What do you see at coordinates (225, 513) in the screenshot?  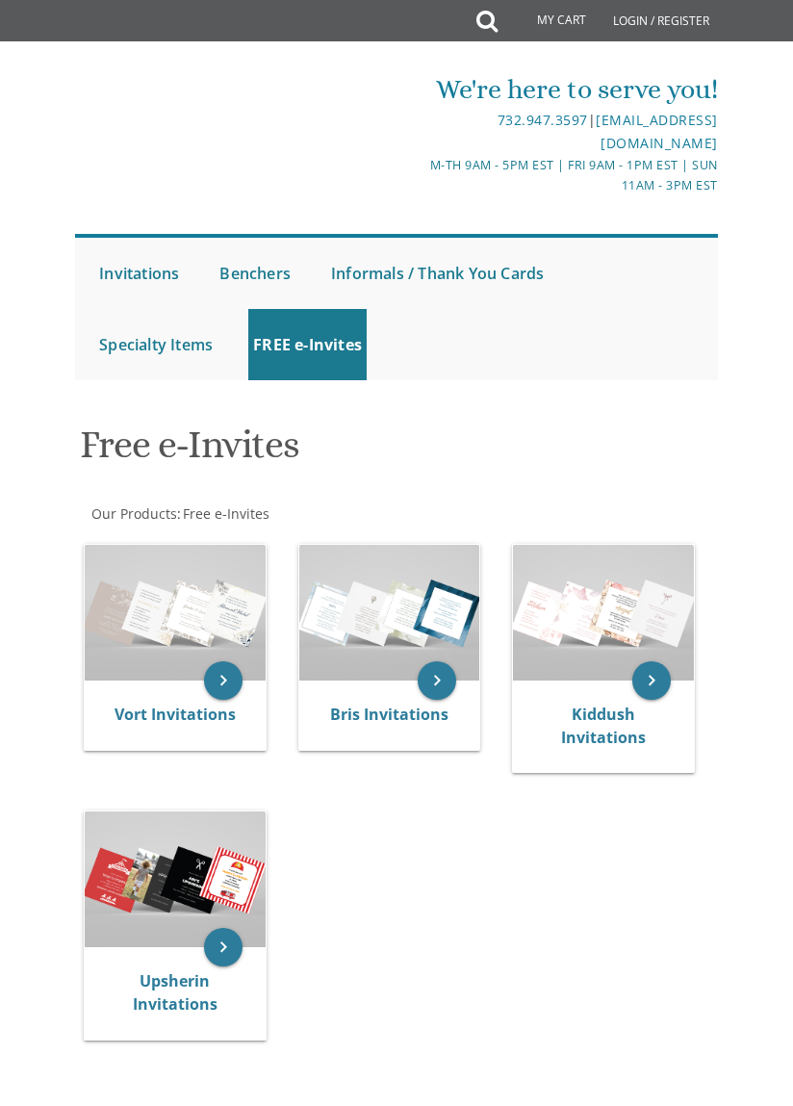 I see `a: Free e-Invites` at bounding box center [225, 513].